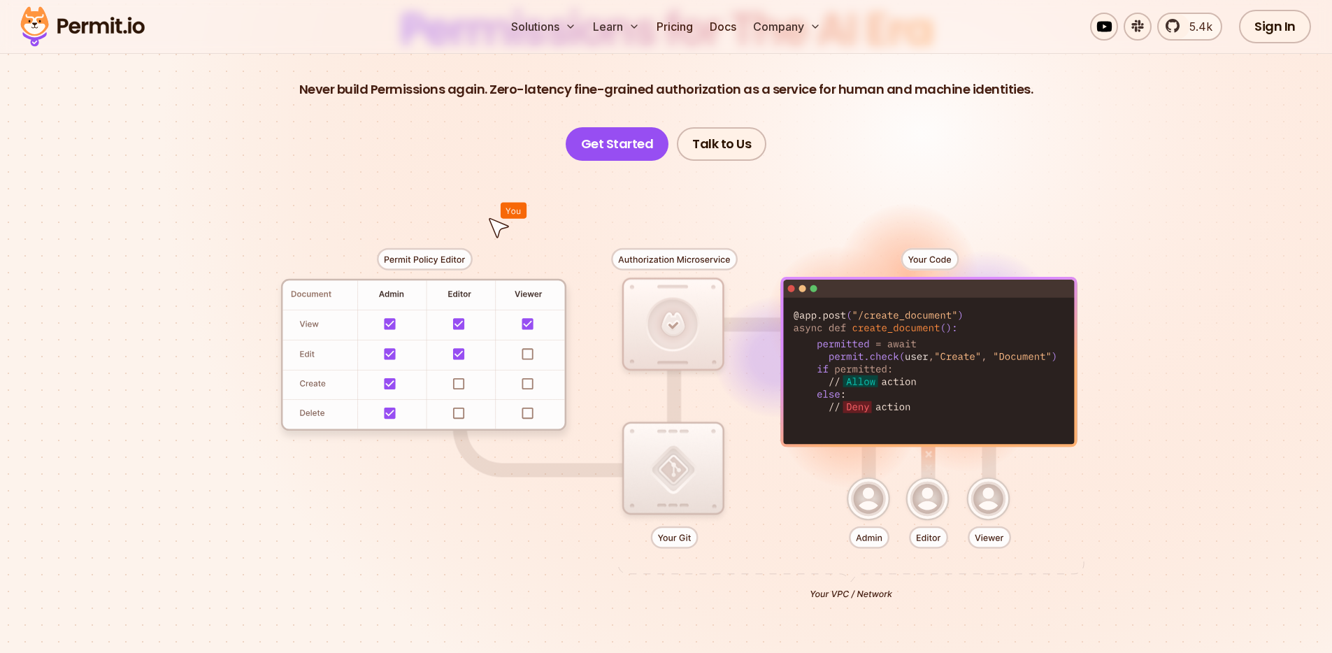  Describe the element at coordinates (722, 144) in the screenshot. I see `a: Talk to Us` at that location.